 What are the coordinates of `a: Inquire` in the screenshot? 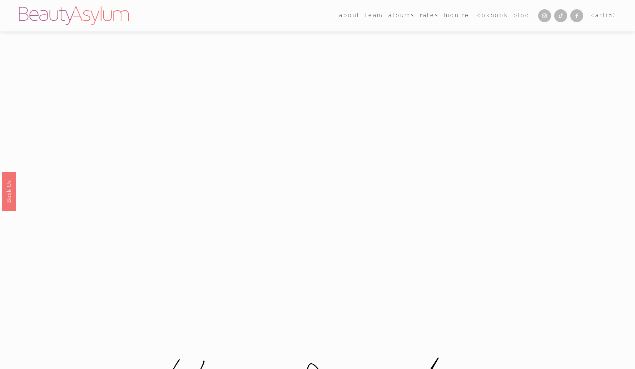 It's located at (457, 16).